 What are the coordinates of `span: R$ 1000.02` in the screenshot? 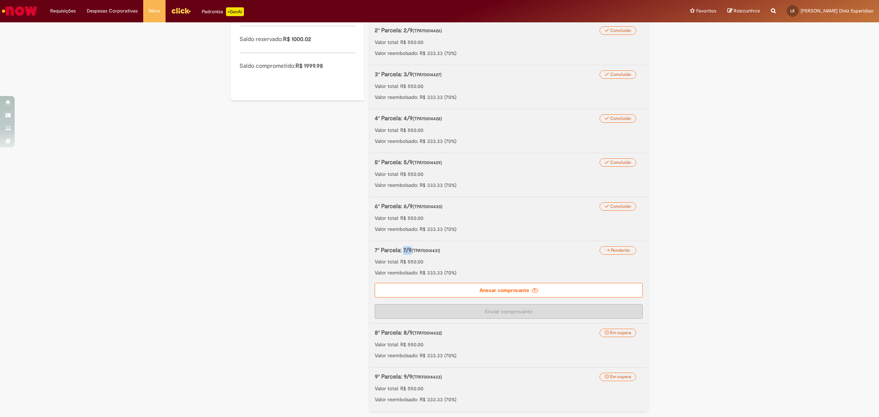 It's located at (297, 39).